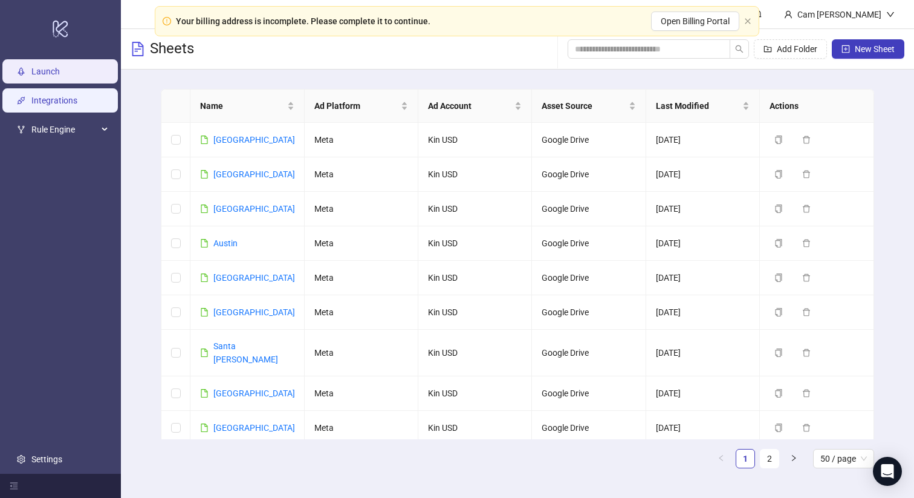  What do you see at coordinates (794, 458) in the screenshot?
I see `span: right` at bounding box center [794, 458].